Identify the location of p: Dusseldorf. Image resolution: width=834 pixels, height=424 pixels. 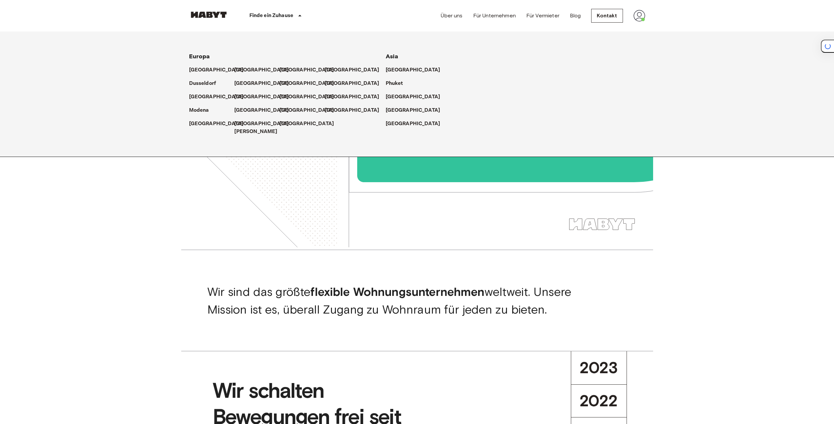
(202, 84).